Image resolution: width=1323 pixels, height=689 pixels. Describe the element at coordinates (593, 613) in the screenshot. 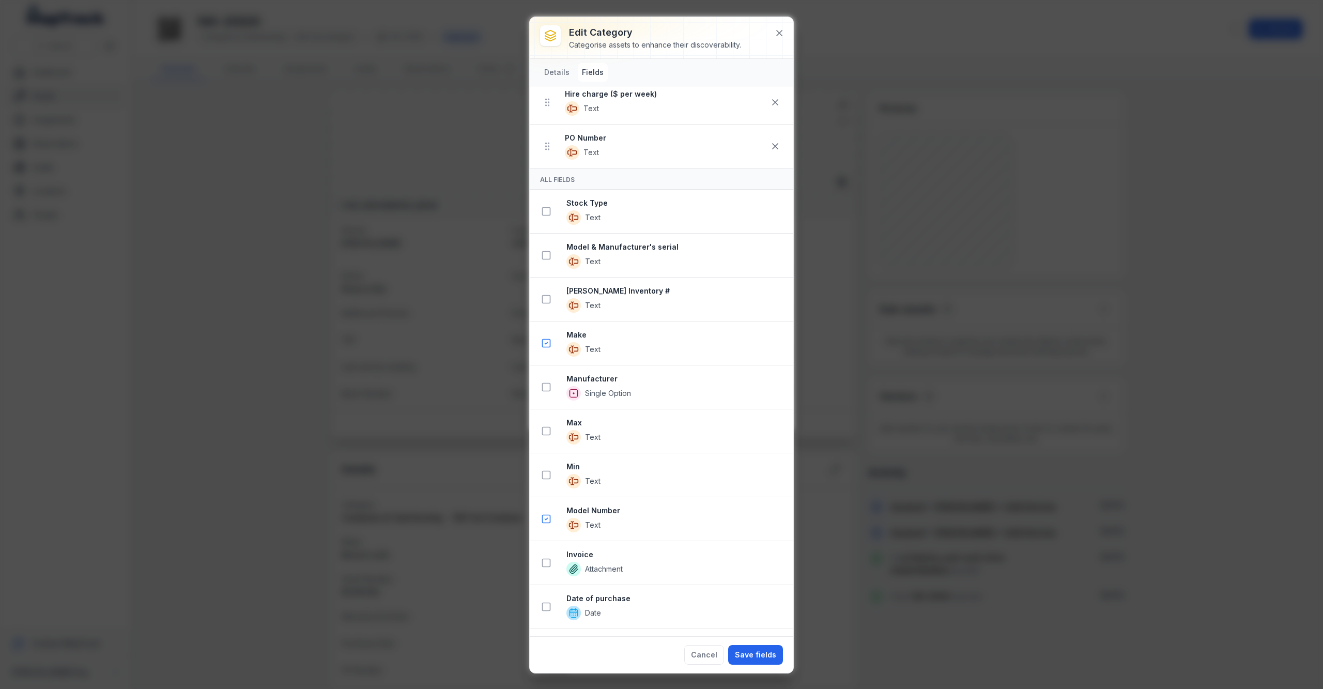

I see `span: Date` at that location.